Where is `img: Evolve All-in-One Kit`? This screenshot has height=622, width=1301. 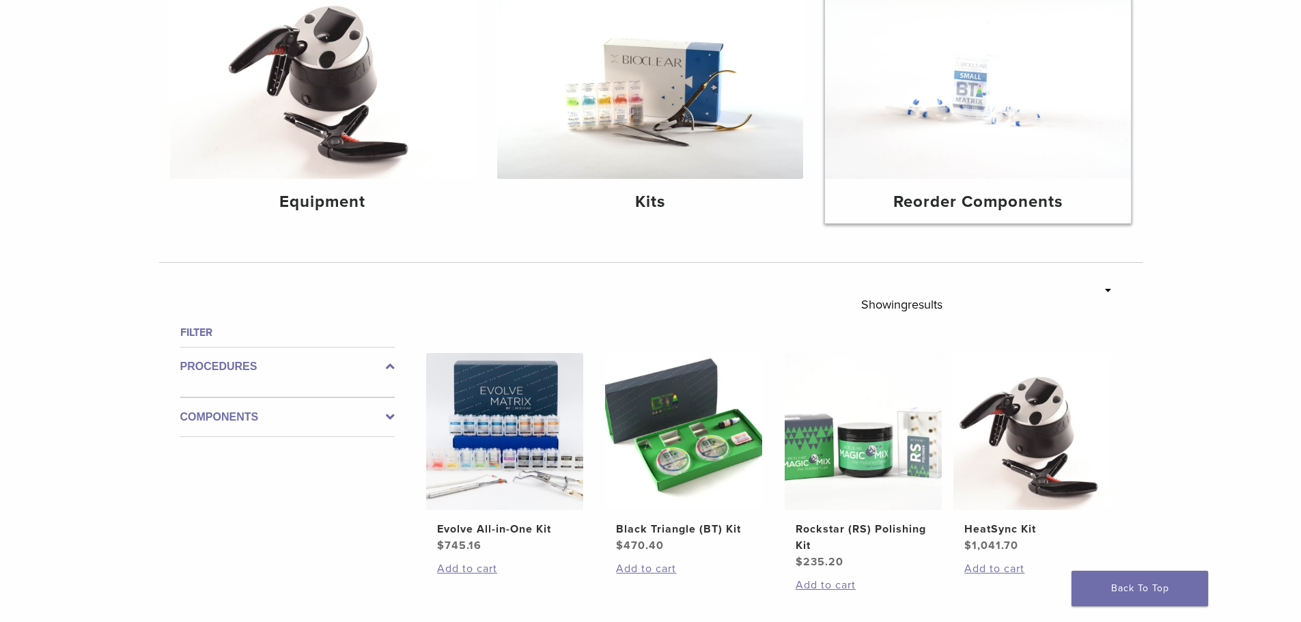
img: Evolve All-in-One Kit is located at coordinates (505, 432).